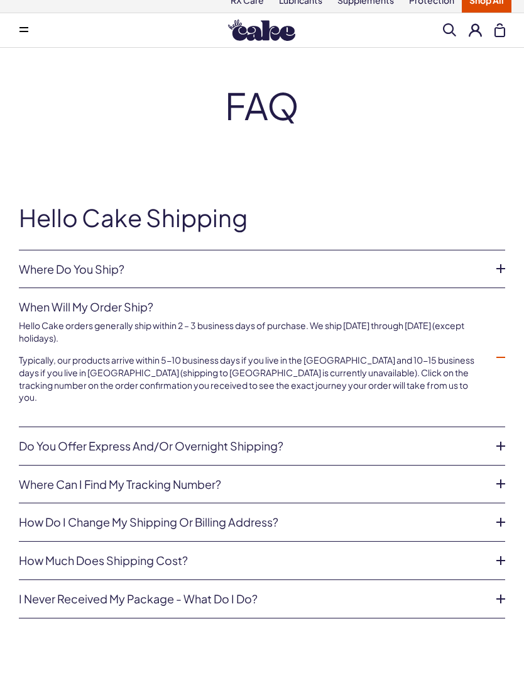 Image resolution: width=524 pixels, height=682 pixels. I want to click on img: Hello Cake, so click(262, 30).